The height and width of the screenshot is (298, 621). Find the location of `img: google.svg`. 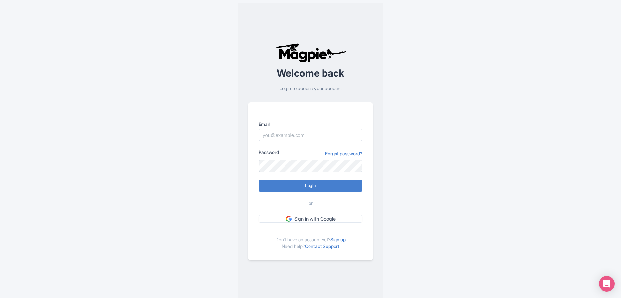

img: google.svg is located at coordinates (289, 219).